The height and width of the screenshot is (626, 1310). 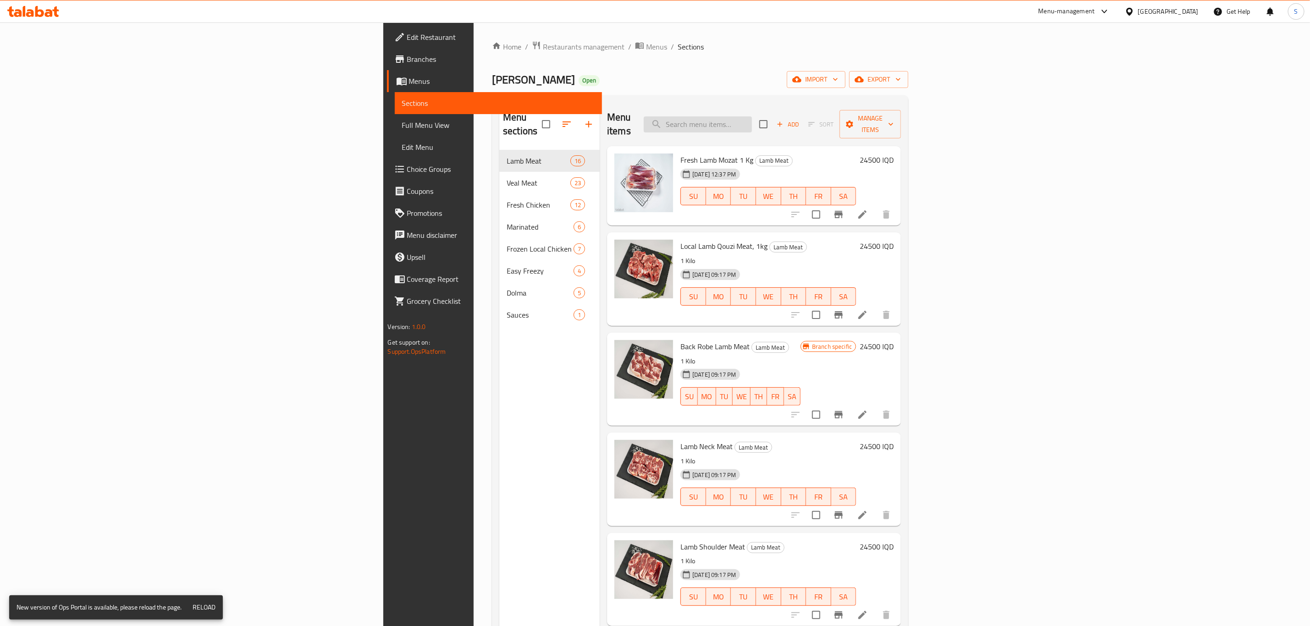 What do you see at coordinates (870, 124) in the screenshot?
I see `span: Manage items` at bounding box center [870, 124].